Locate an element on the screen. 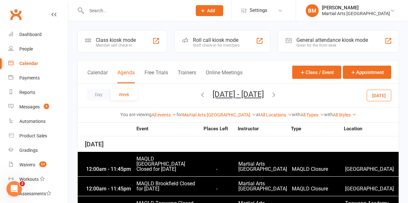  div: Assessments is located at coordinates (35, 194).